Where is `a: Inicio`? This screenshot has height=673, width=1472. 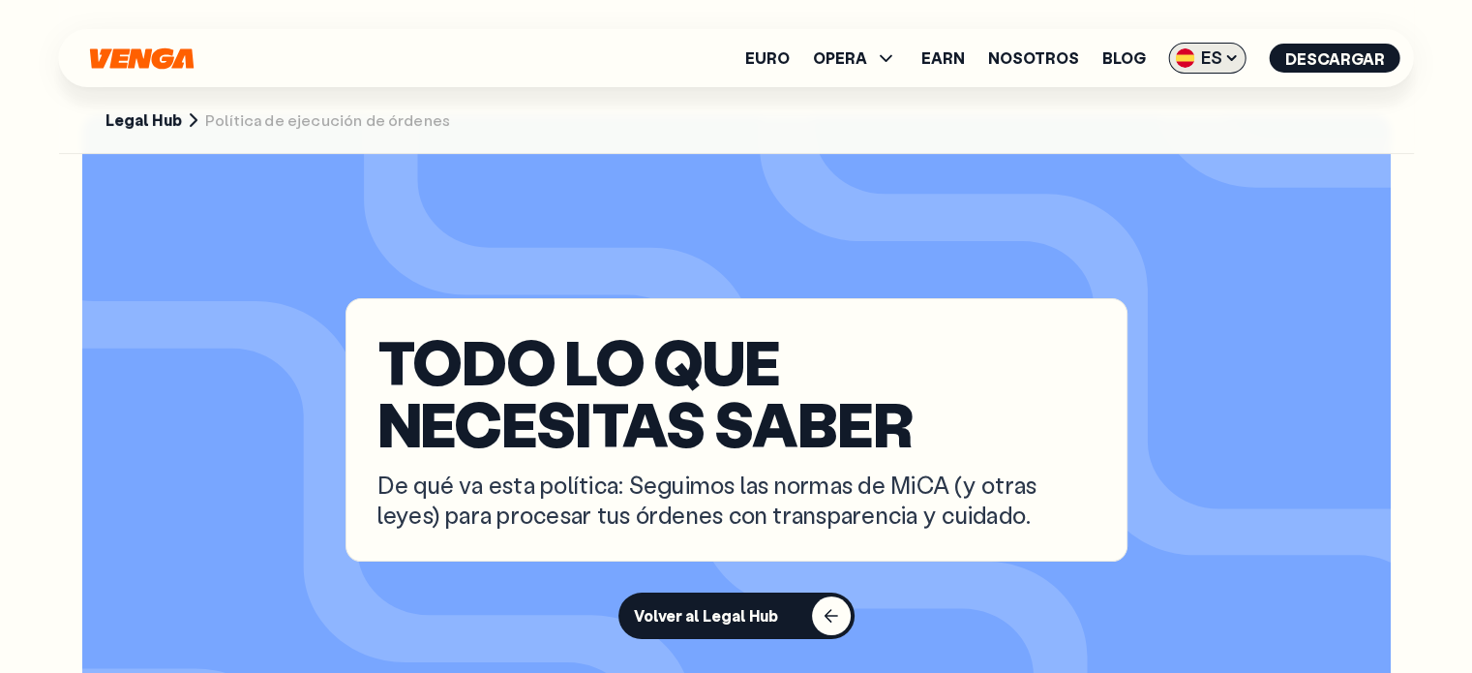 a: Inicio is located at coordinates (142, 58).